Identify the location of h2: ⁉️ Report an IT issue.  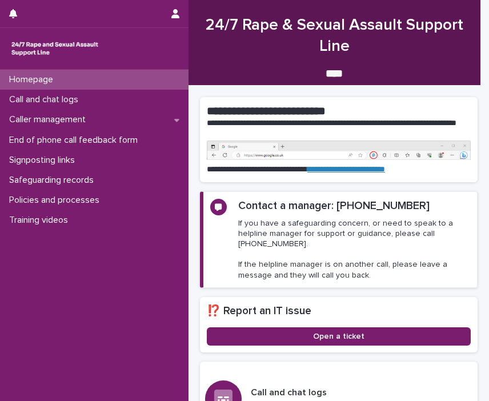
(339, 312).